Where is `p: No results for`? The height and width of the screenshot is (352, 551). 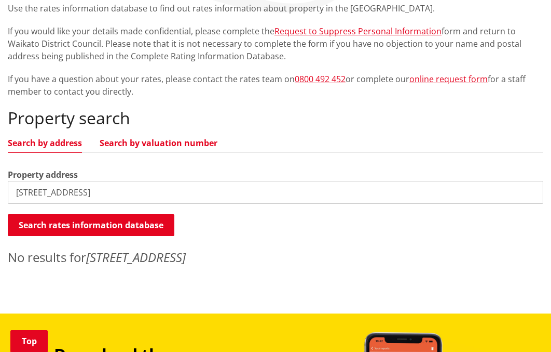
p: No results for is located at coordinates (276, 257).